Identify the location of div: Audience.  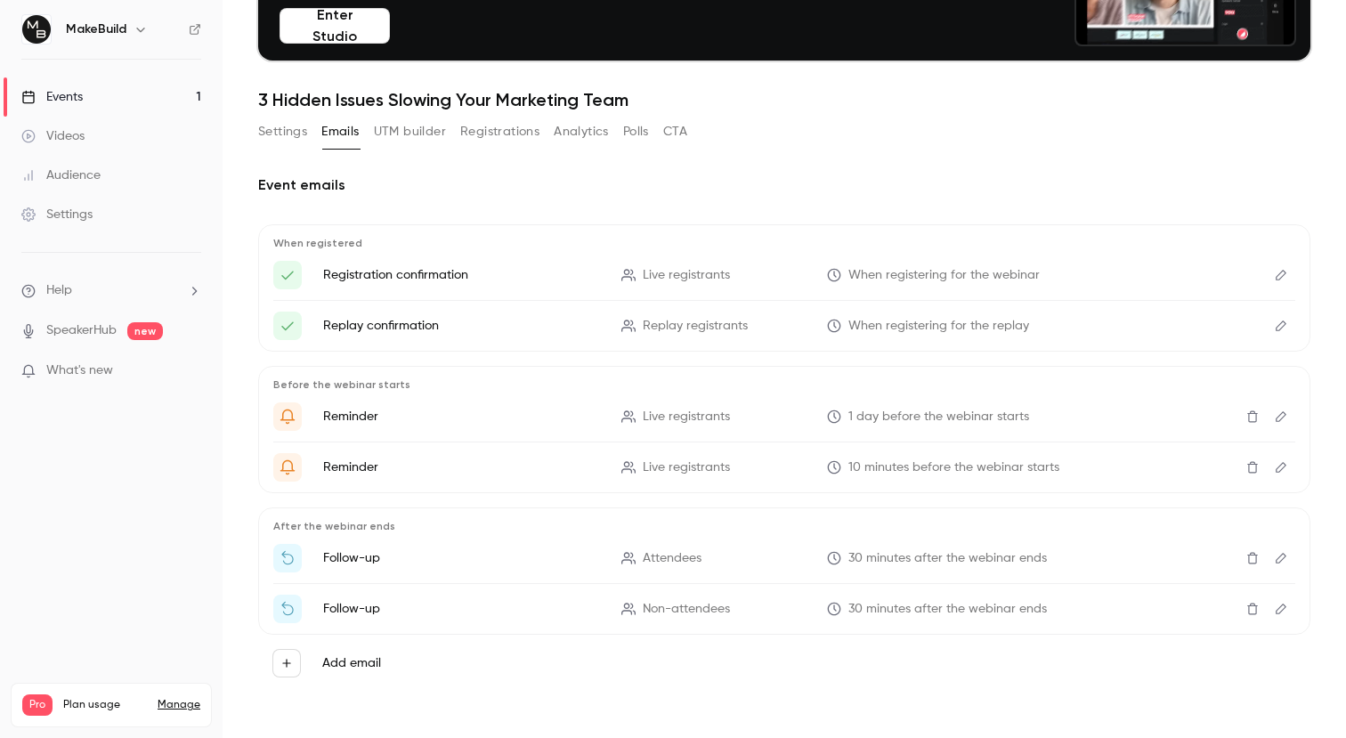
(61, 175).